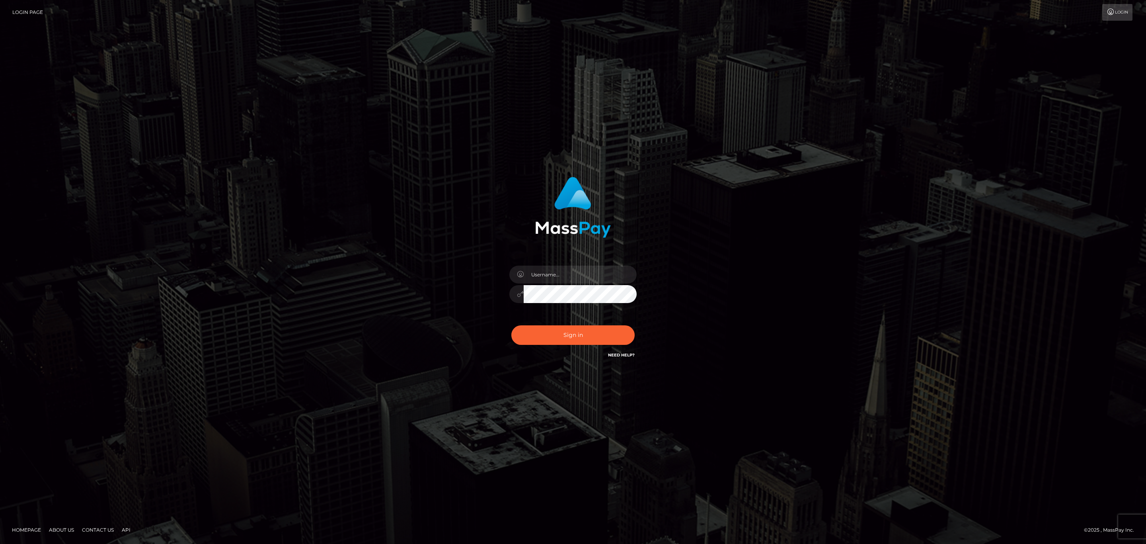 This screenshot has width=1146, height=544. I want to click on a: About Us, so click(61, 529).